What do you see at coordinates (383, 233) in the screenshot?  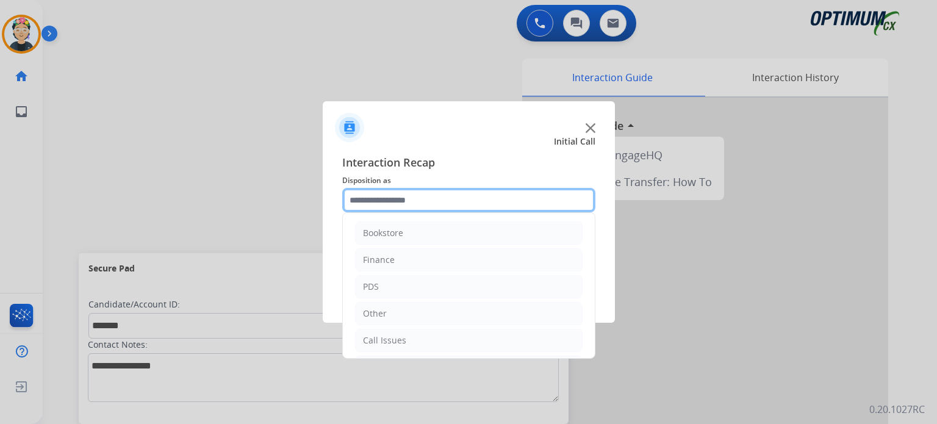 I see `div: Bookstore` at bounding box center [383, 233].